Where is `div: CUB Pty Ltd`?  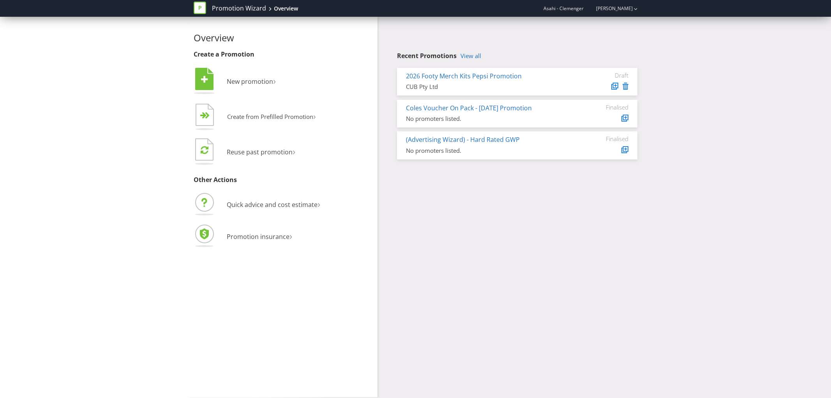 div: CUB Pty Ltd is located at coordinates (487, 86).